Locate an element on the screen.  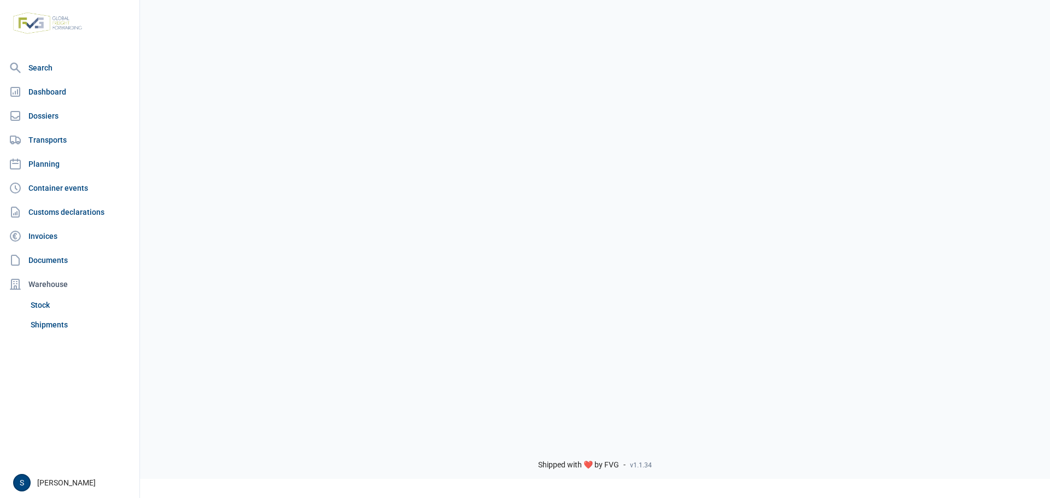
div: S is located at coordinates (22, 483).